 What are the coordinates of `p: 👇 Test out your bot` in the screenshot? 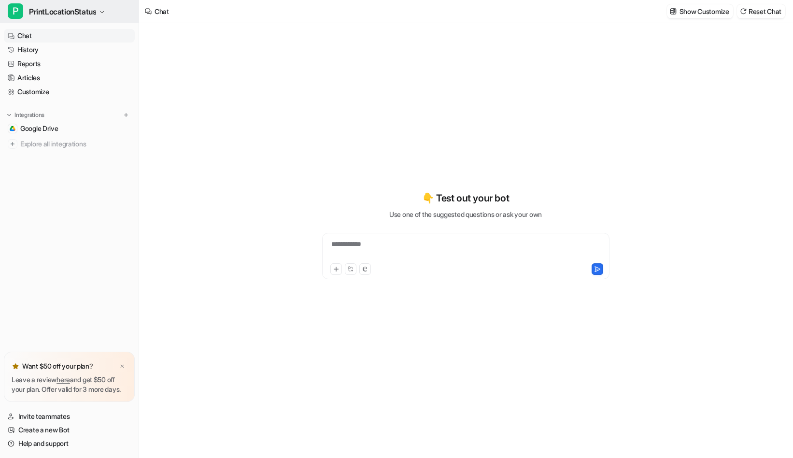 It's located at (466, 198).